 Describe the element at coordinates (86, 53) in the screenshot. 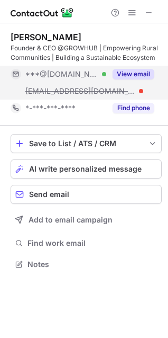

I see `div: Founder & CEO @GROWHUB | Empowering Rural Communities | Building a Sustainable Ecosystem` at that location.